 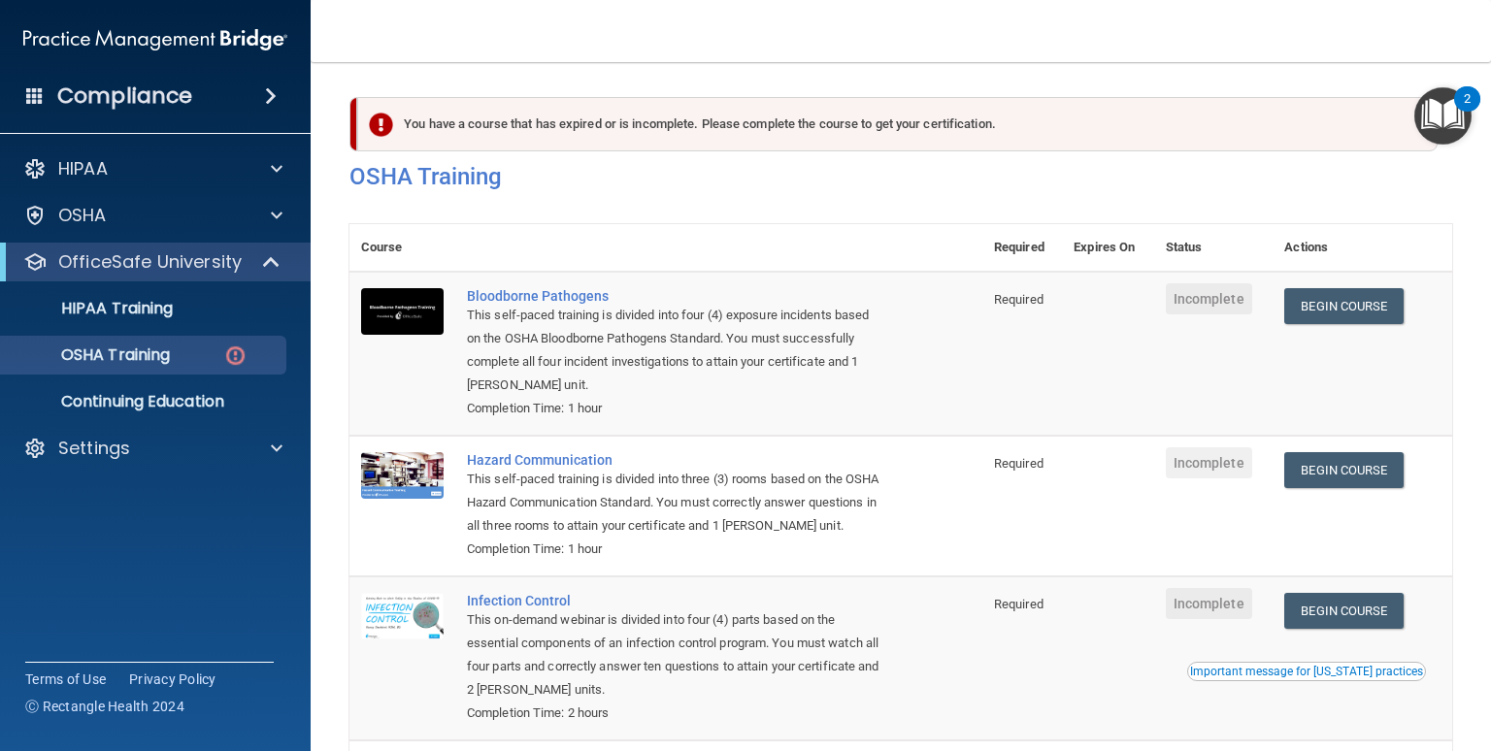 What do you see at coordinates (152, 448) in the screenshot?
I see `a: Settings` at bounding box center [152, 448].